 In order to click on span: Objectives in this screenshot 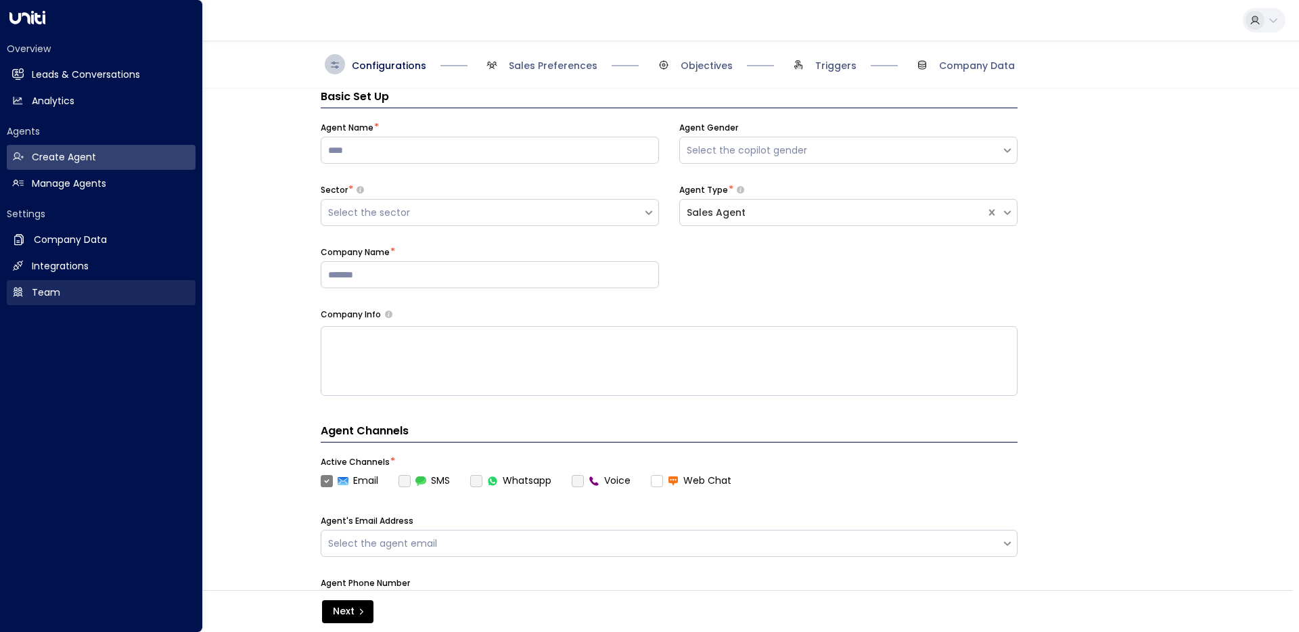, I will do `click(706, 66)`.